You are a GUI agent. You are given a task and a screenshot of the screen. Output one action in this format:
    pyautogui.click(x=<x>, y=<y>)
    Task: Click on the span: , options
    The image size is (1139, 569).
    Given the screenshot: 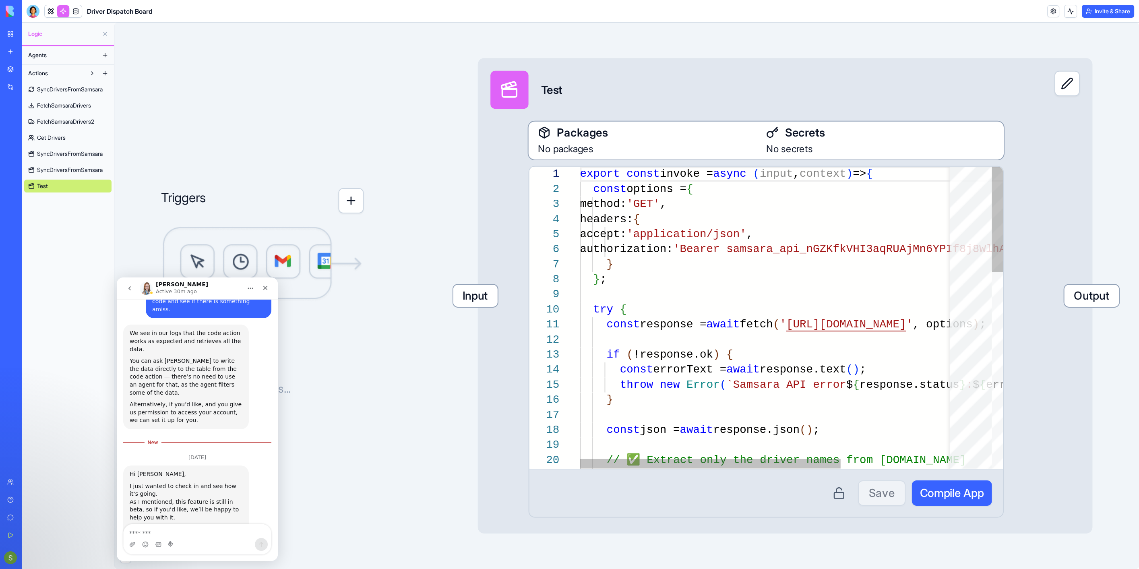 What is the action you would take?
    pyautogui.click(x=943, y=324)
    